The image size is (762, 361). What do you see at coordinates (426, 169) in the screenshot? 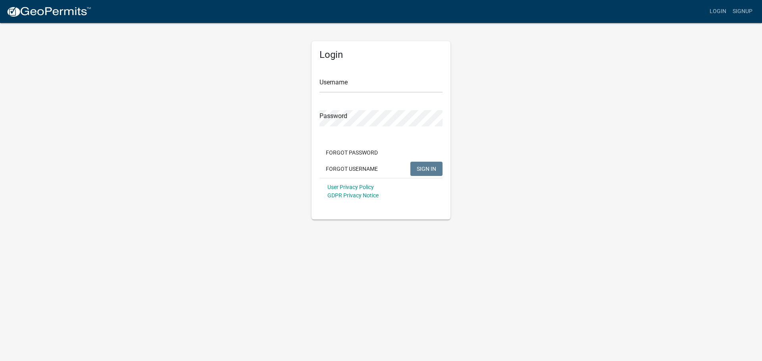
I see `span: SIGN IN` at bounding box center [426, 169].